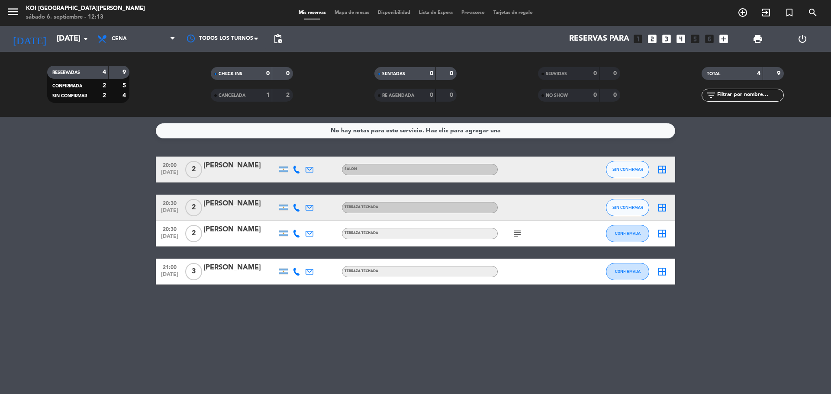 This screenshot has height=394, width=831. I want to click on span: print, so click(758, 39).